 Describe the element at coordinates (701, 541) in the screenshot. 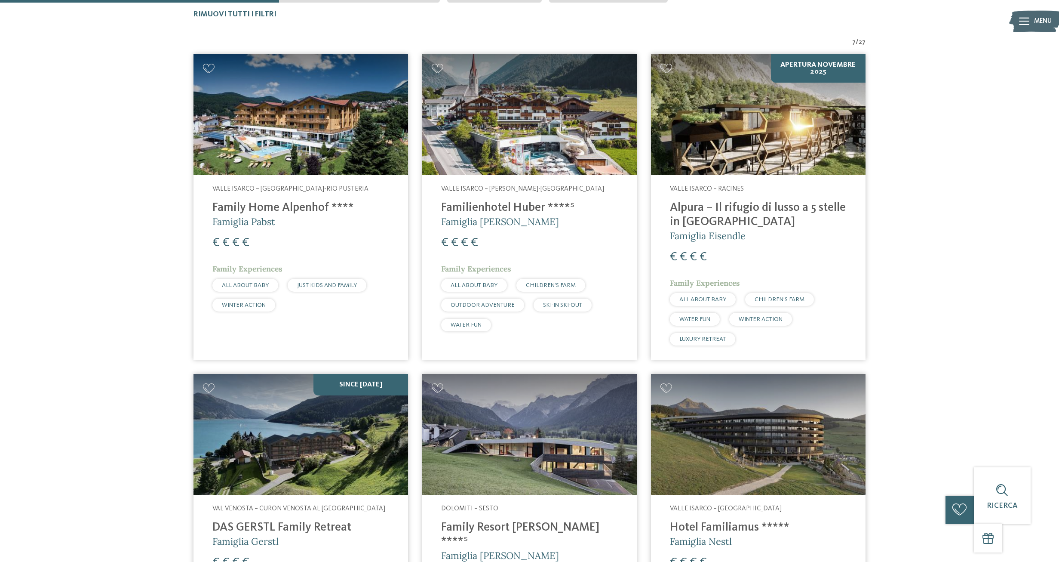

I see `span: Famiglia Nestl` at that location.